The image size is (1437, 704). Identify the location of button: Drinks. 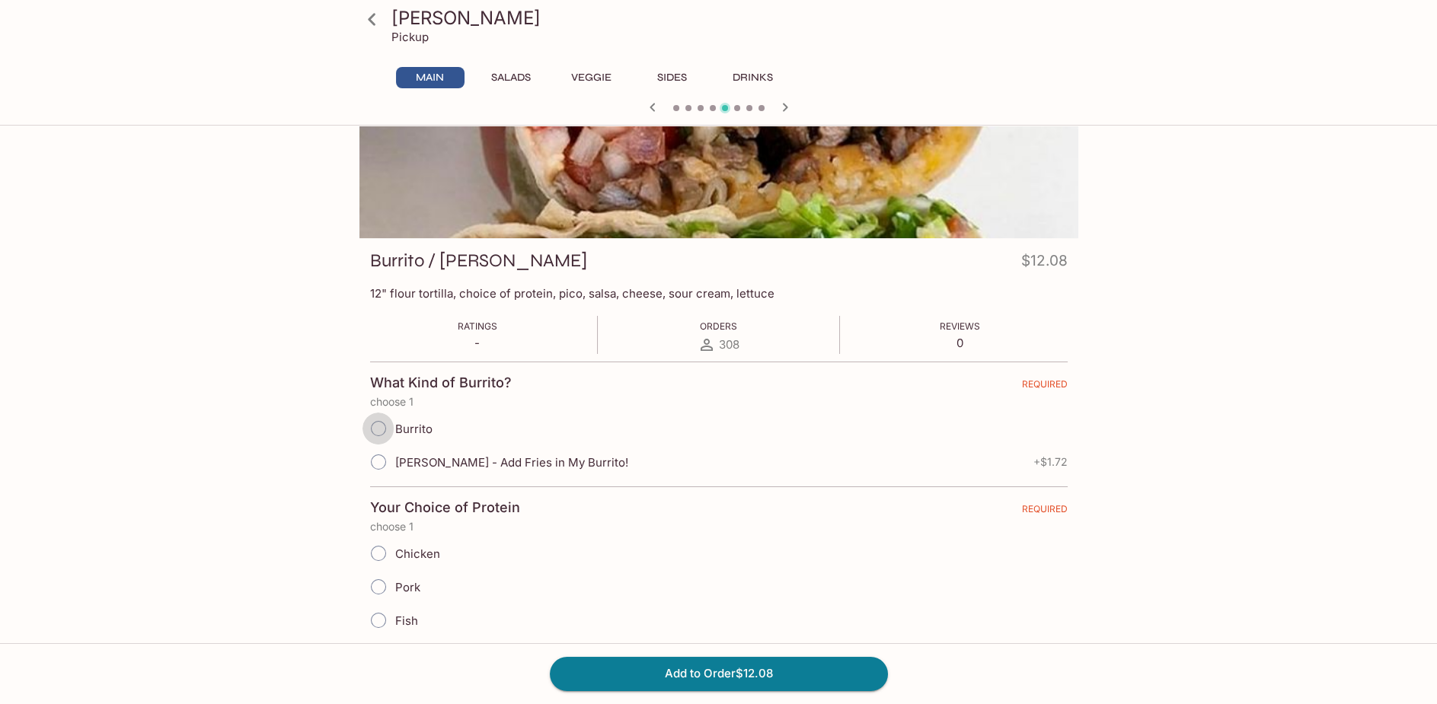
(753, 78).